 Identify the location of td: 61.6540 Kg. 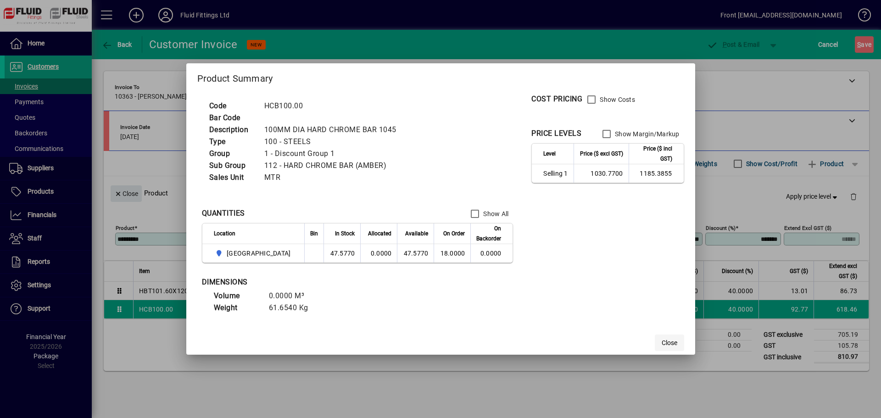
(292, 308).